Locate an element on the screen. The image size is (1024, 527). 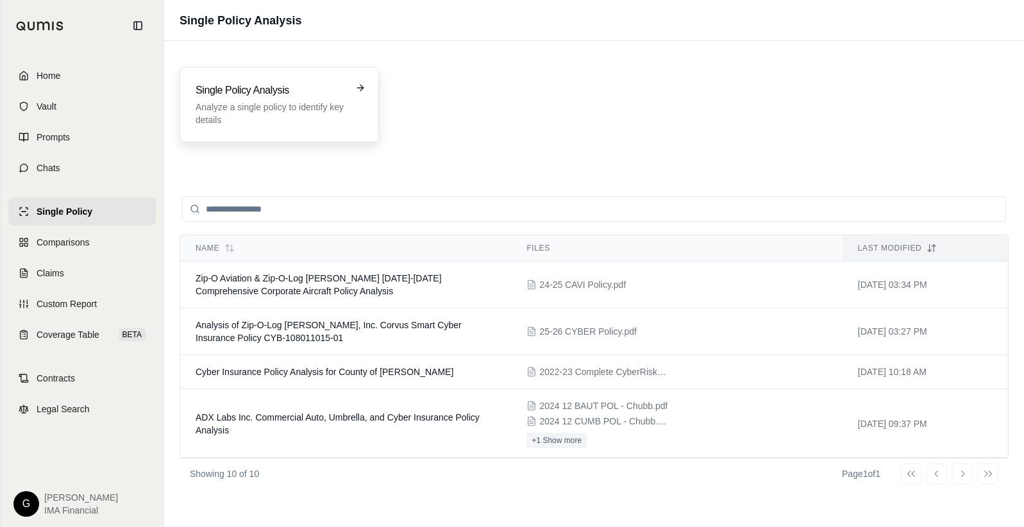
a: Legal Search is located at coordinates (82, 409).